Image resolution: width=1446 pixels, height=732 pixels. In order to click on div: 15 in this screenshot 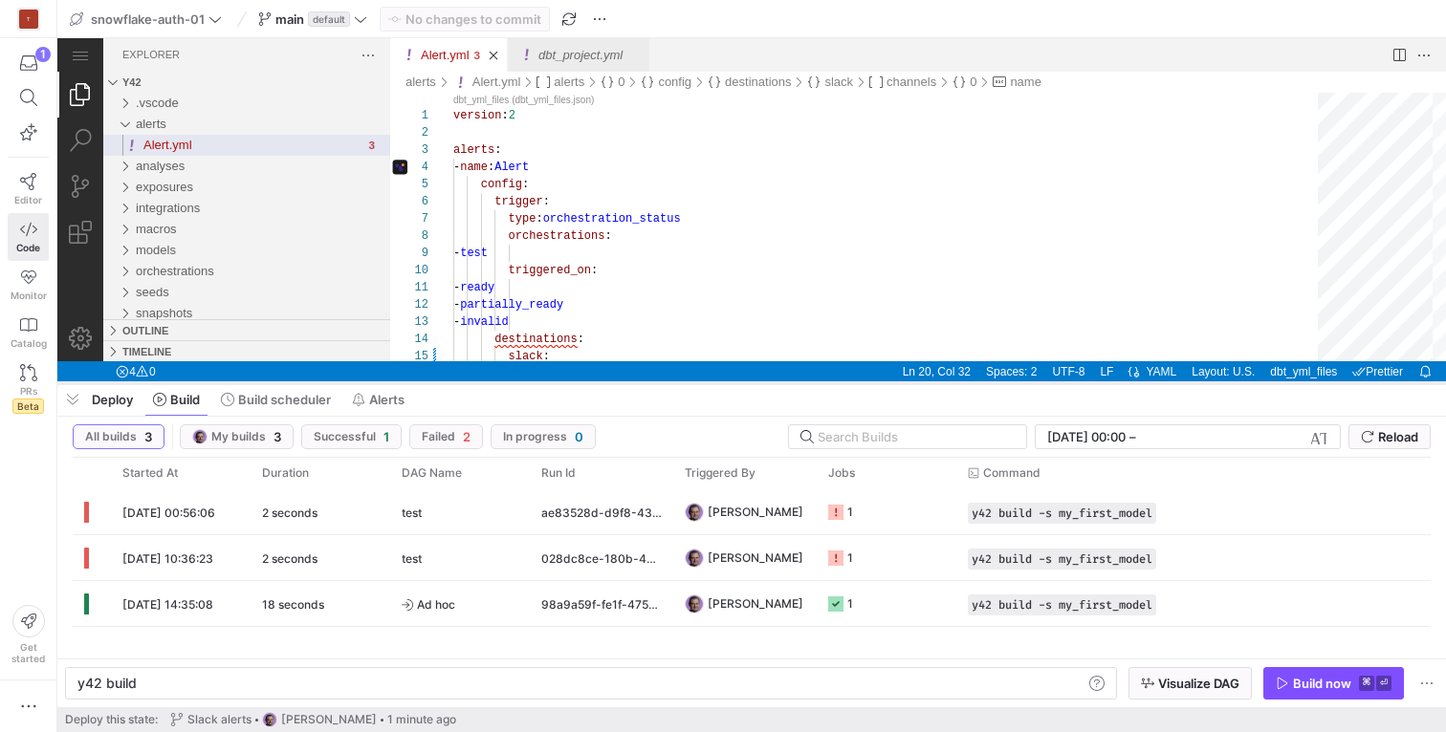, I will do `click(360, 318)`.